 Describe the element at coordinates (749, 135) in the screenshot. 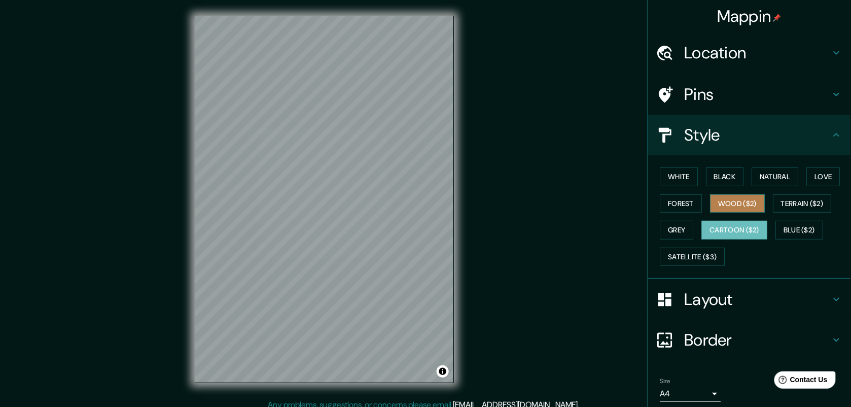

I see `div: Style` at that location.